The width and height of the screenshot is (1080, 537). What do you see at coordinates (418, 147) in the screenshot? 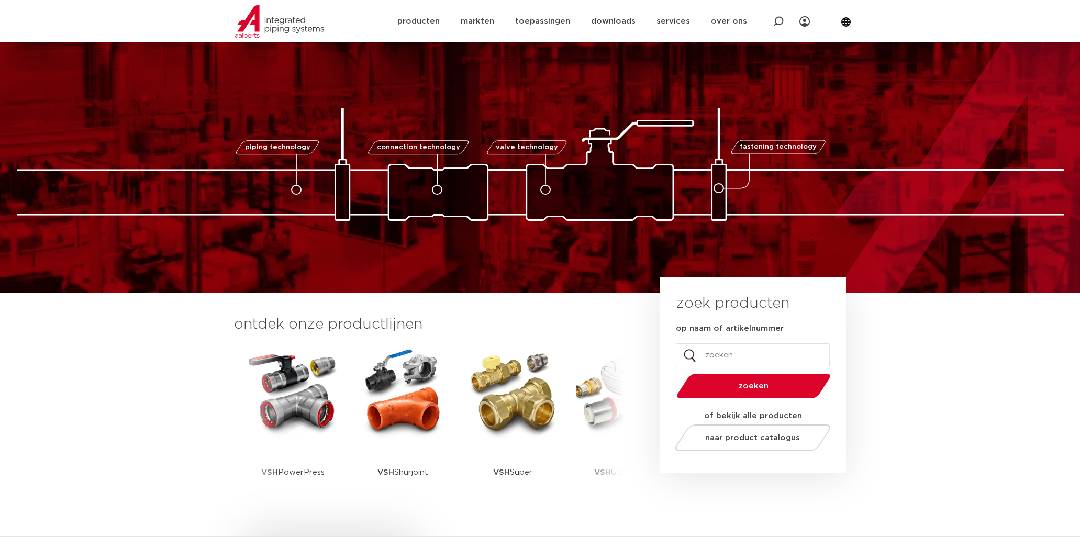
I see `span: connection technology` at bounding box center [418, 147].